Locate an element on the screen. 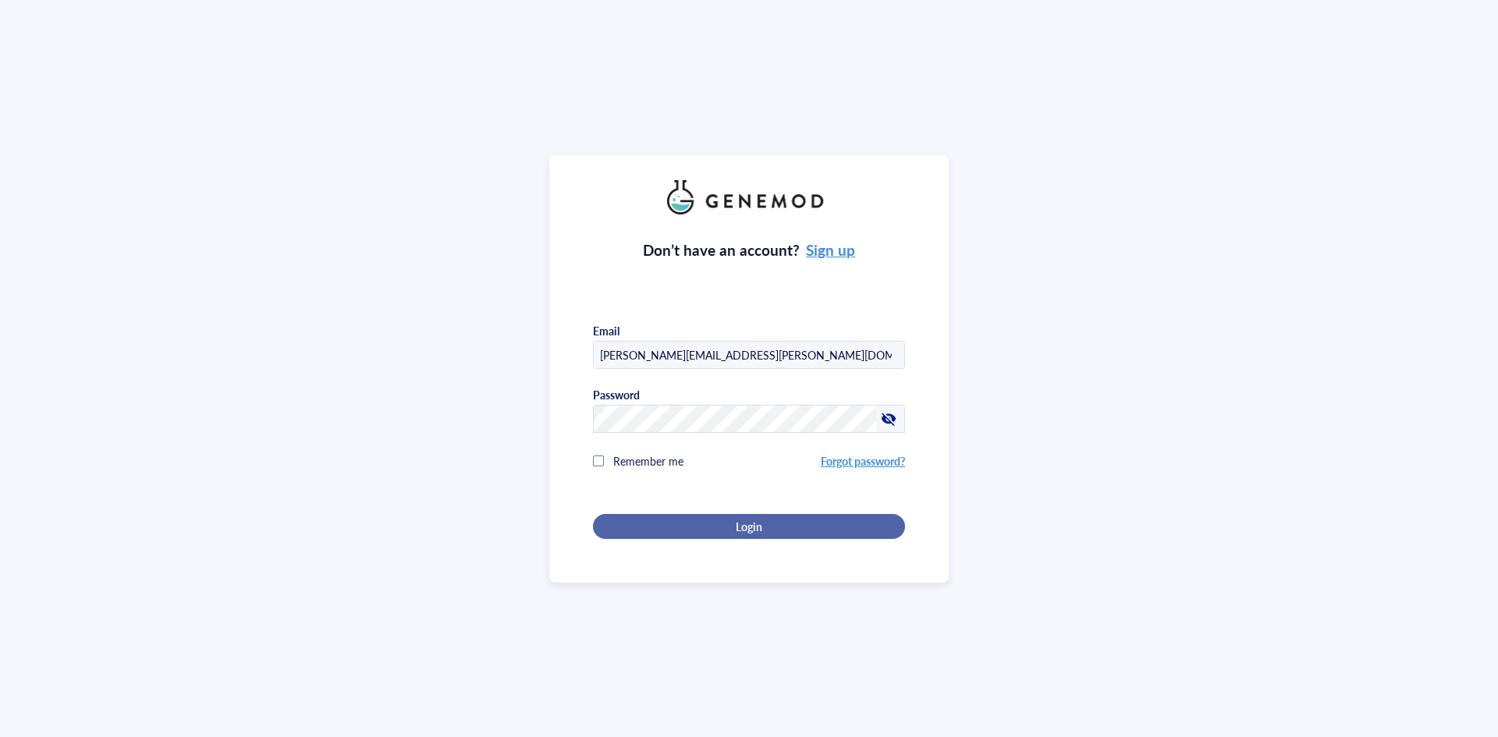 The height and width of the screenshot is (737, 1498). div: Email is located at coordinates (606, 331).